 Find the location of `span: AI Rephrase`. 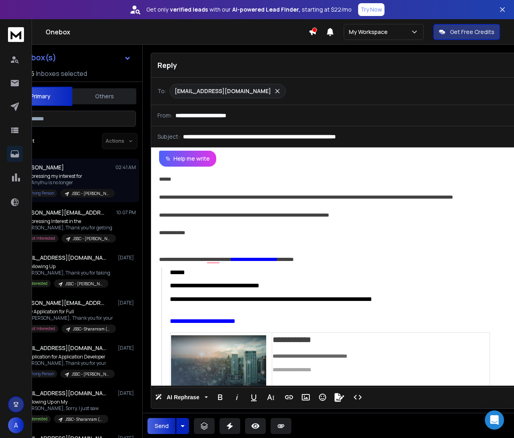

span: AI Rephrase is located at coordinates (183, 398).